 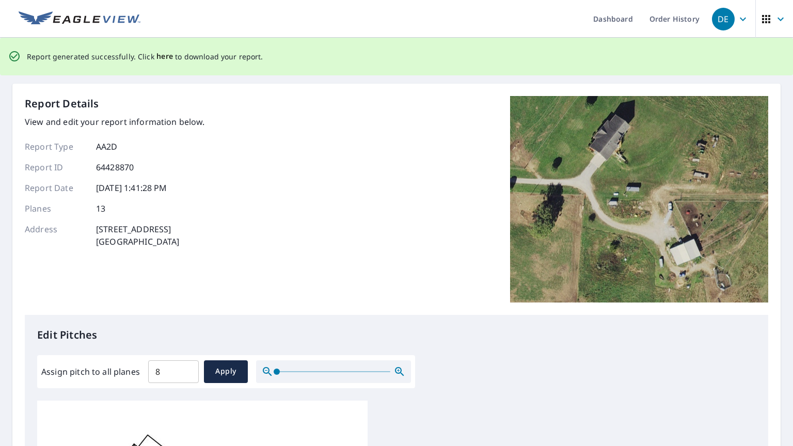 What do you see at coordinates (80, 19) in the screenshot?
I see `img: EV Logo` at bounding box center [80, 19].